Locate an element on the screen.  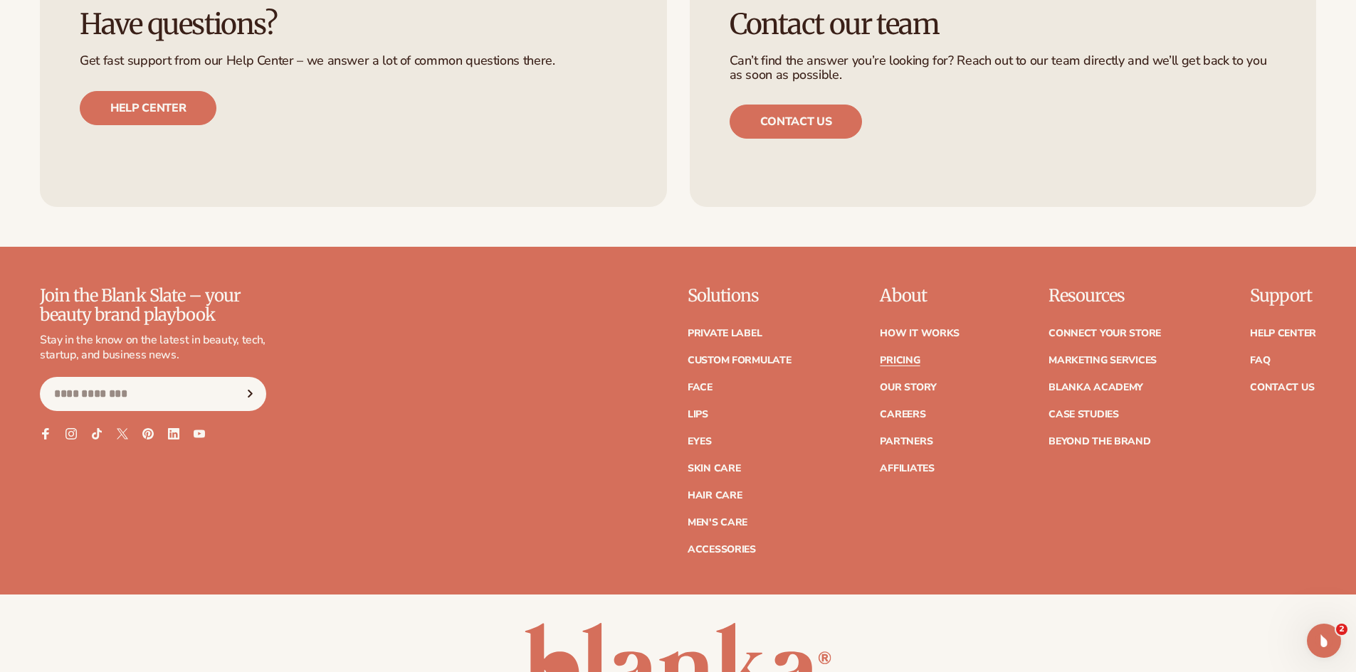
a: Marketing services is located at coordinates (1102, 361).